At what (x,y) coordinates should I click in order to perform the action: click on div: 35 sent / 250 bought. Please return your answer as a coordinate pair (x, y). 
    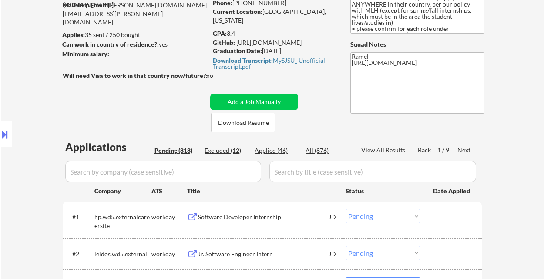
    Looking at the image, I should click on (135, 35).